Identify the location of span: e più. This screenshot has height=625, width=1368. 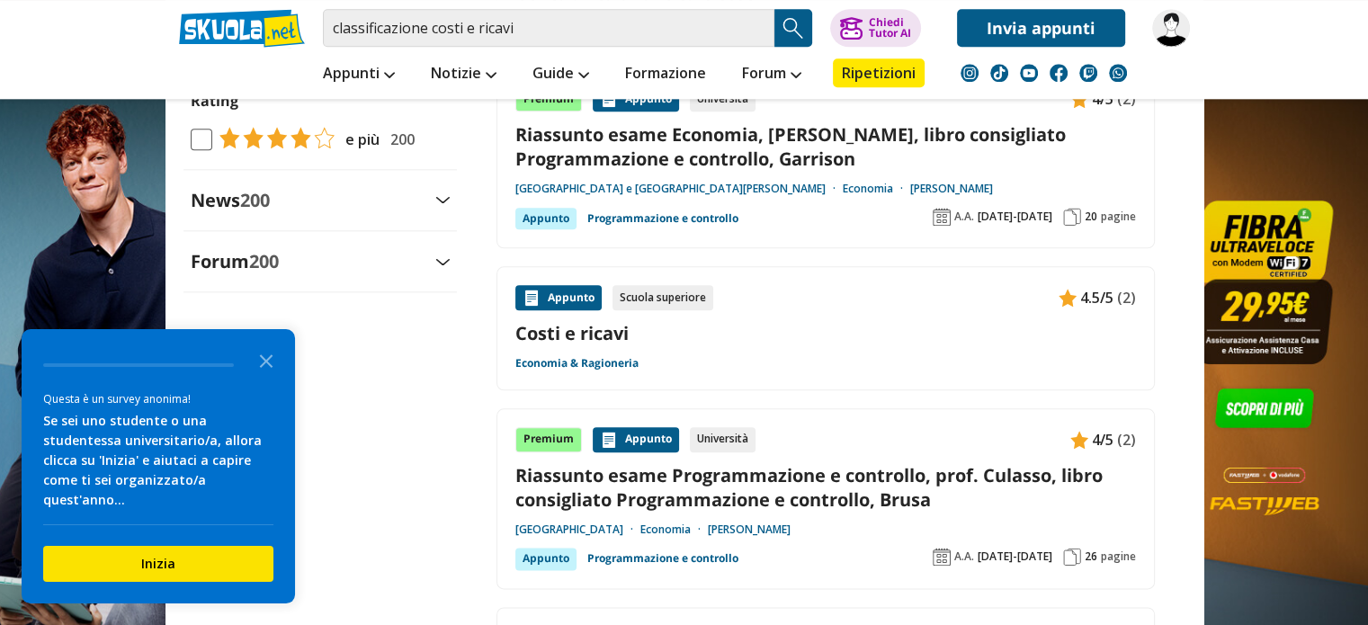
(359, 139).